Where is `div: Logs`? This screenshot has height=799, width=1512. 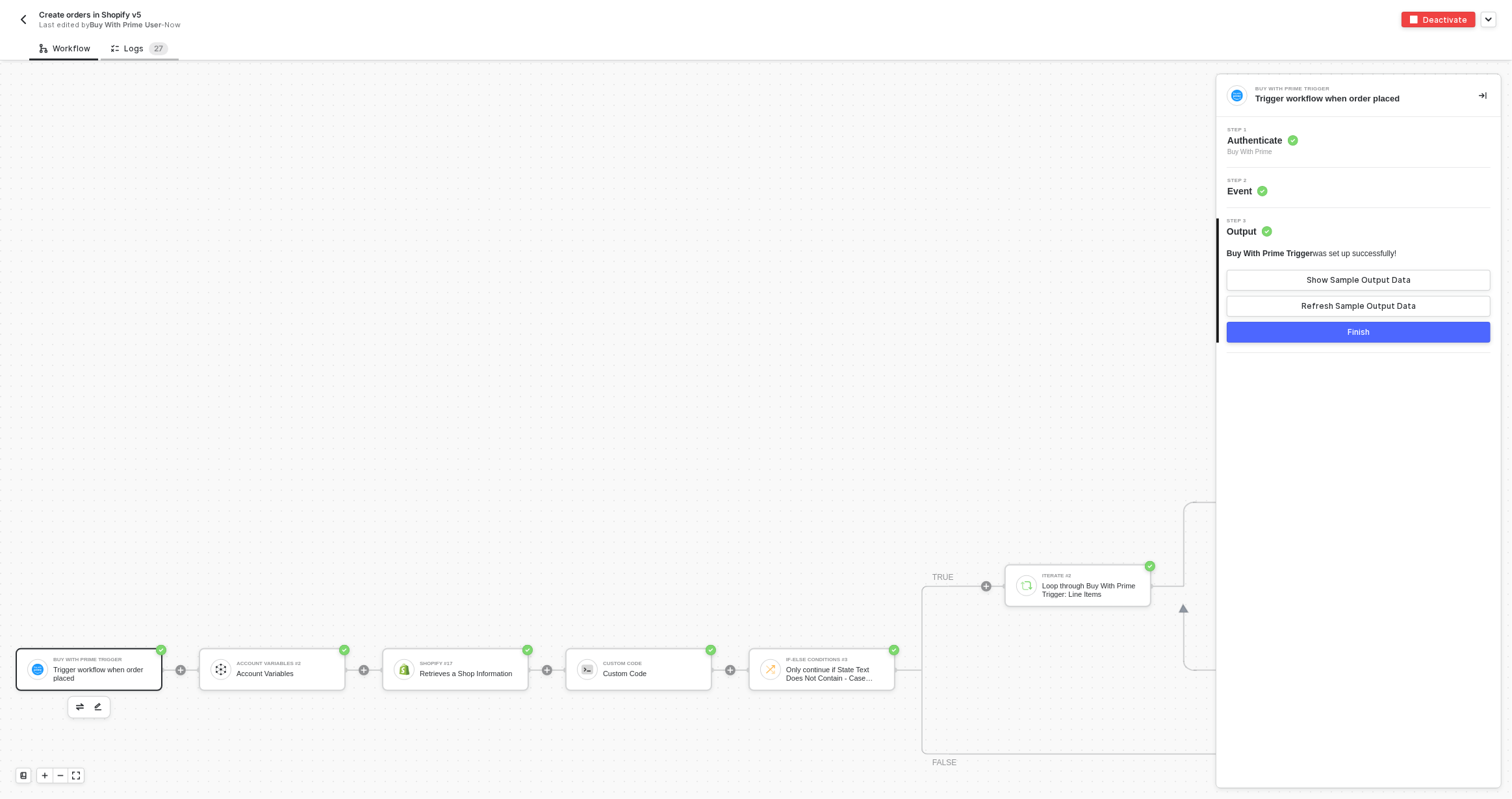 div: Logs is located at coordinates (139, 48).